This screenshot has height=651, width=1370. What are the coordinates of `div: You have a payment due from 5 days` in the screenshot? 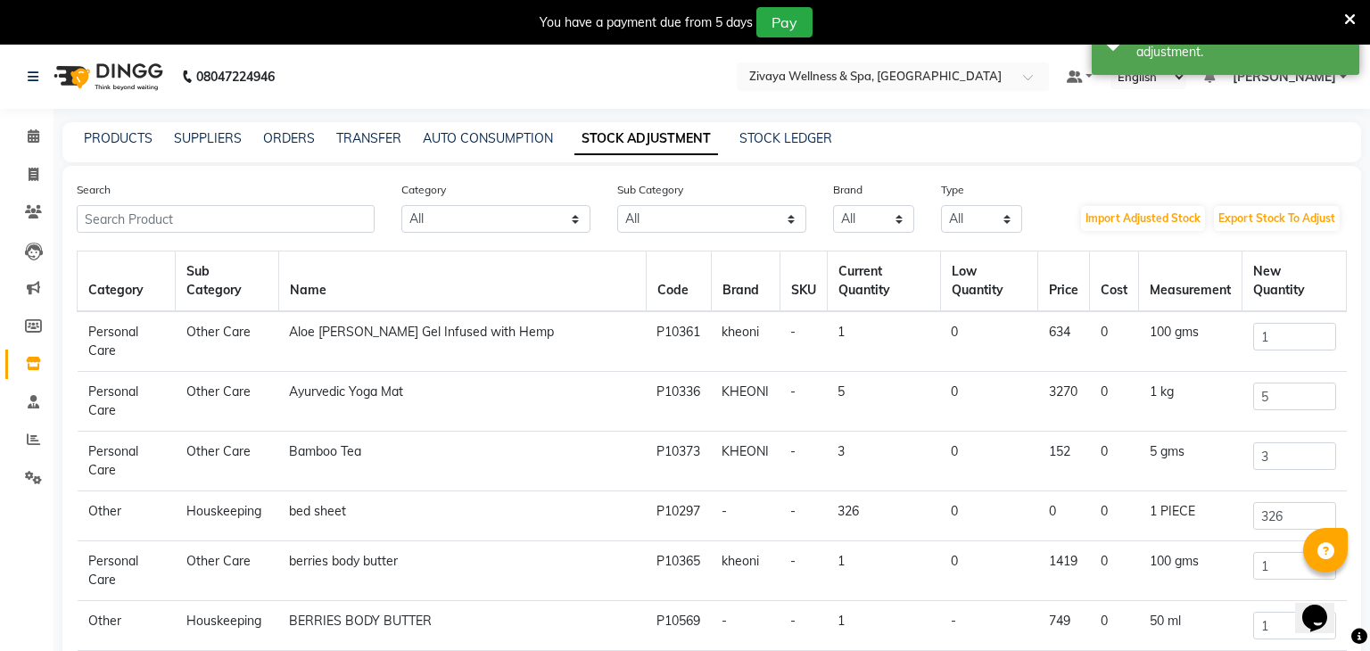 It's located at (646, 22).